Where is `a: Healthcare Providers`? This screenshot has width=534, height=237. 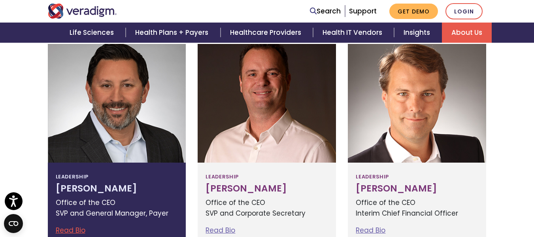 a: Healthcare Providers is located at coordinates (267, 32).